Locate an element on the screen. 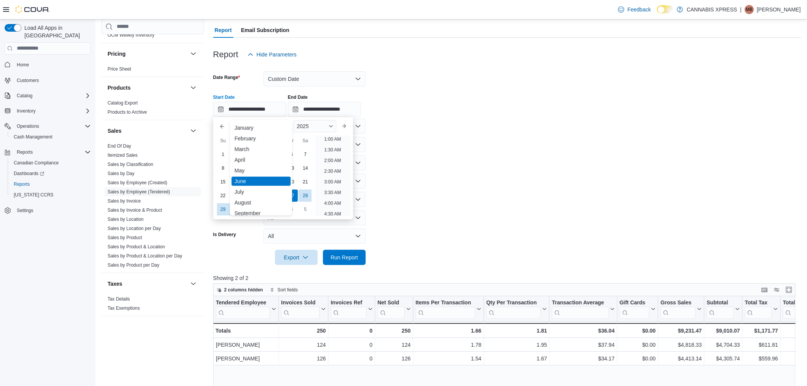 This screenshot has height=386, width=807. span: Sort fields is located at coordinates (288, 290).